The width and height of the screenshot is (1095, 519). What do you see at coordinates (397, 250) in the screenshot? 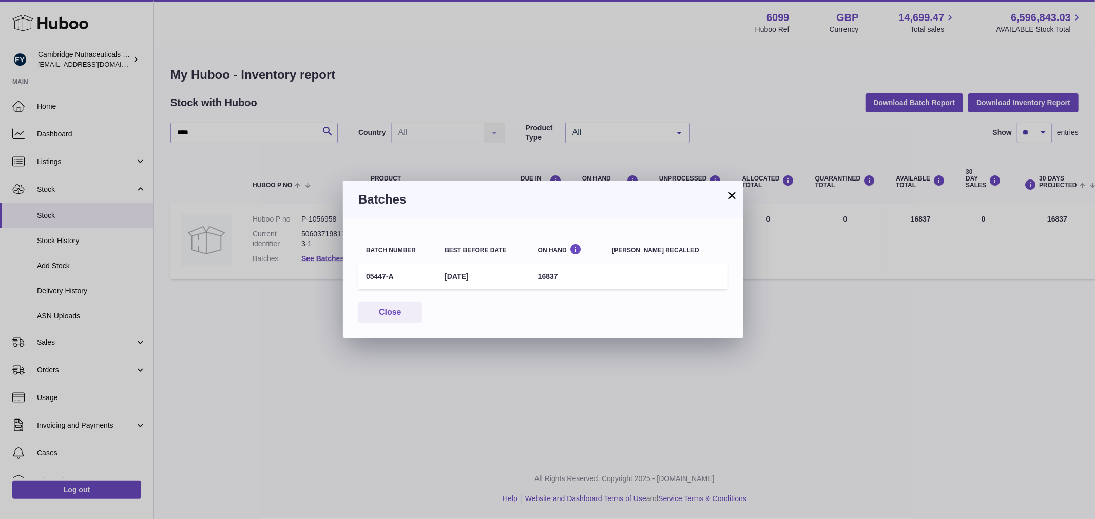
I see `div: Batch number` at bounding box center [397, 250].